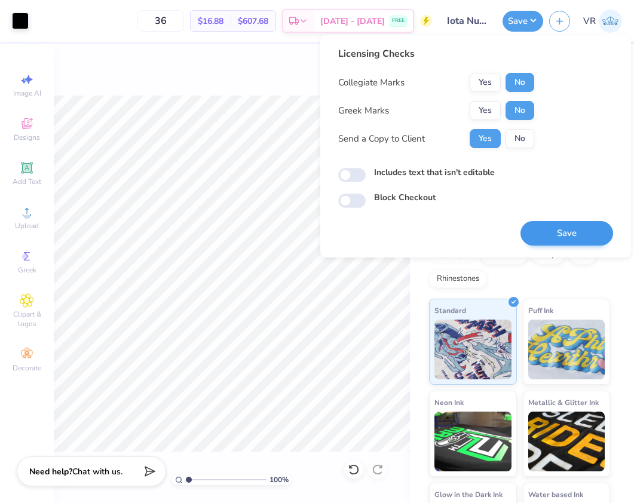 The width and height of the screenshot is (634, 503). Describe the element at coordinates (563, 402) in the screenshot. I see `span: Metallic & Glitter Ink` at that location.